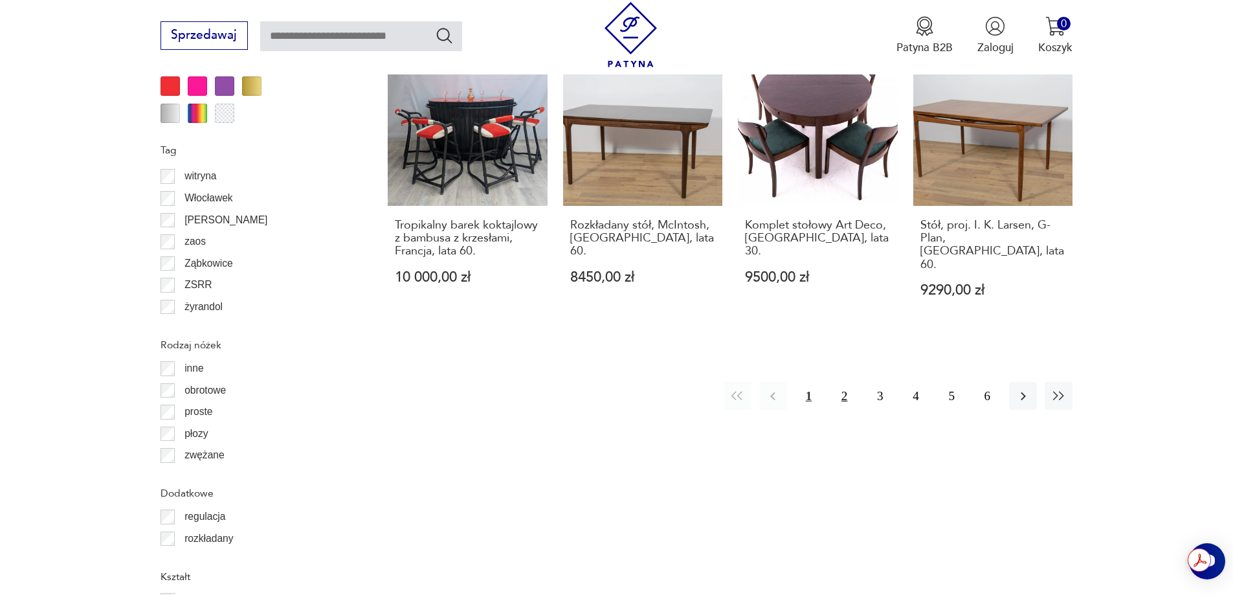  What do you see at coordinates (467, 238) in the screenshot?
I see `h3: Tropikalny barek koktajlowy z bambusa z krzesłami, Francja, lata 60.` at bounding box center [467, 238].